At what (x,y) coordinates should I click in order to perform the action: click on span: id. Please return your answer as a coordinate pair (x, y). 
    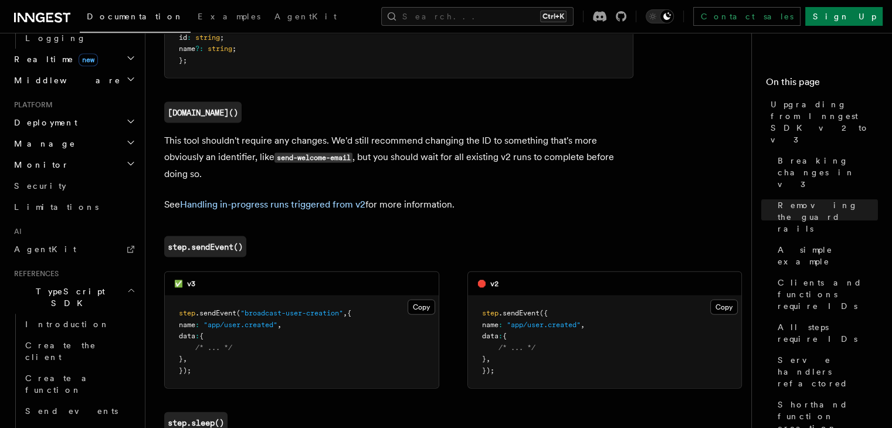
    Looking at the image, I should click on (183, 38).